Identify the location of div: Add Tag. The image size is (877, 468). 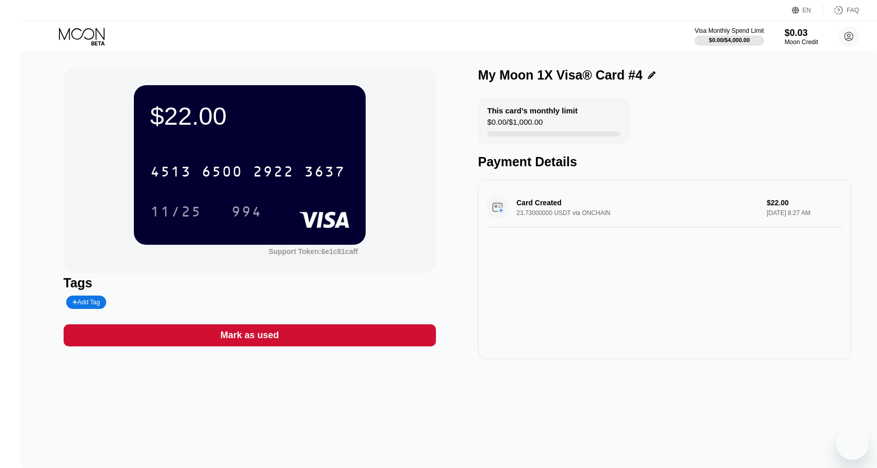
(86, 302).